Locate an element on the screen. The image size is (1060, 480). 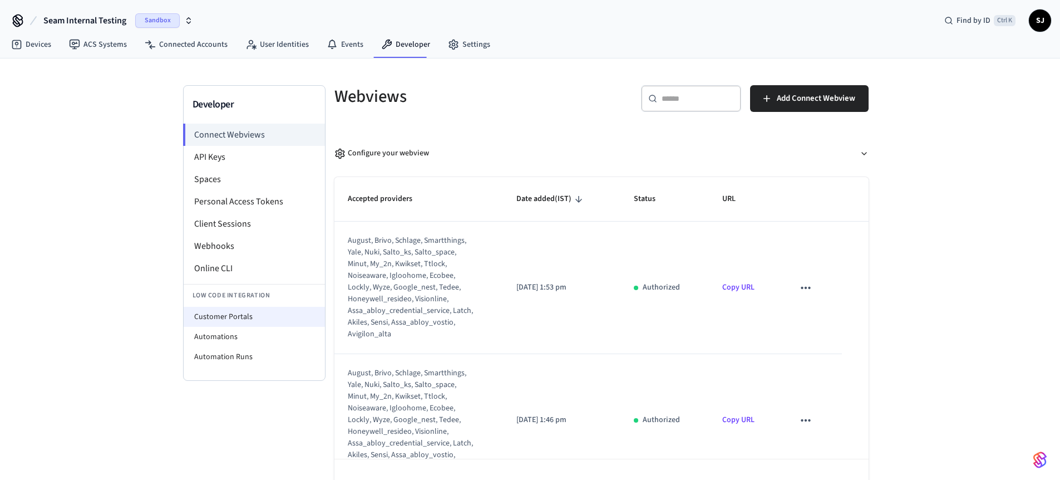
a: ACS Systems is located at coordinates (98, 45).